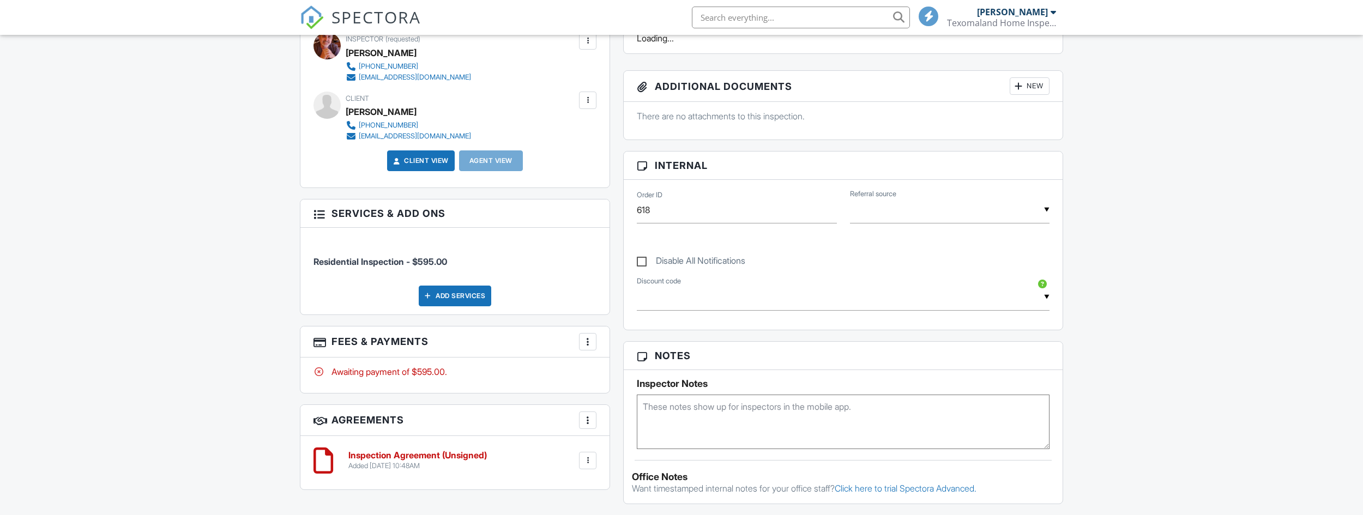  I want to click on label: Order ID, so click(649, 195).